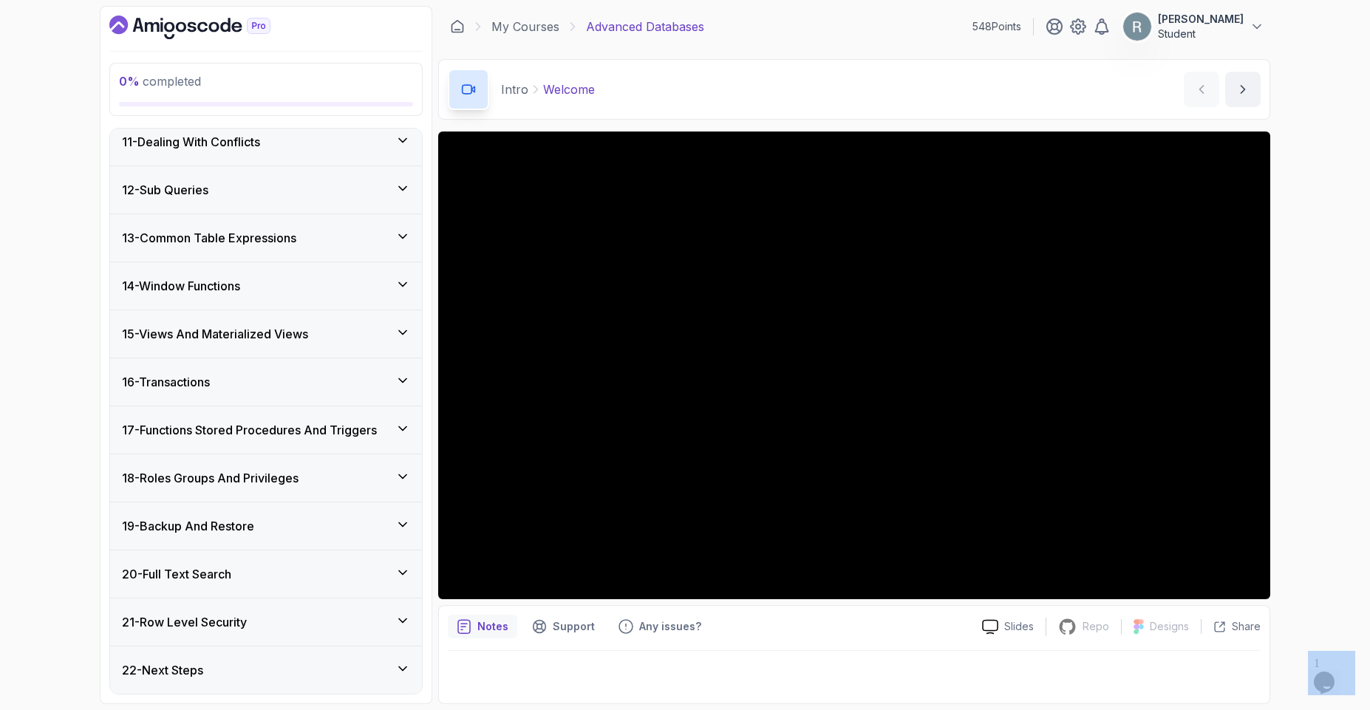 This screenshot has height=710, width=1370. What do you see at coordinates (210, 478) in the screenshot?
I see `h3: 18 - Roles Groups And Privileges` at bounding box center [210, 478].